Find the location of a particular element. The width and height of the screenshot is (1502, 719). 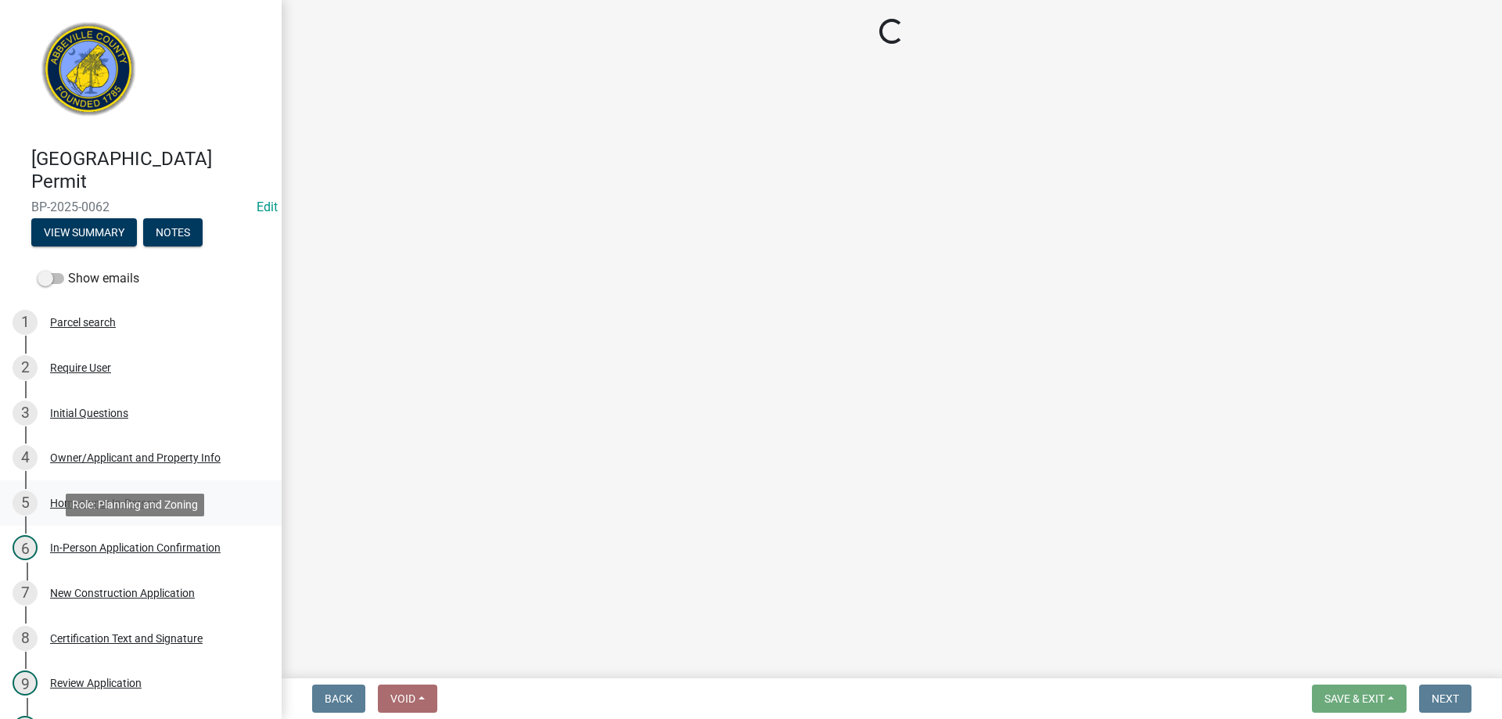

span: Save & Exit is located at coordinates (1354, 699).